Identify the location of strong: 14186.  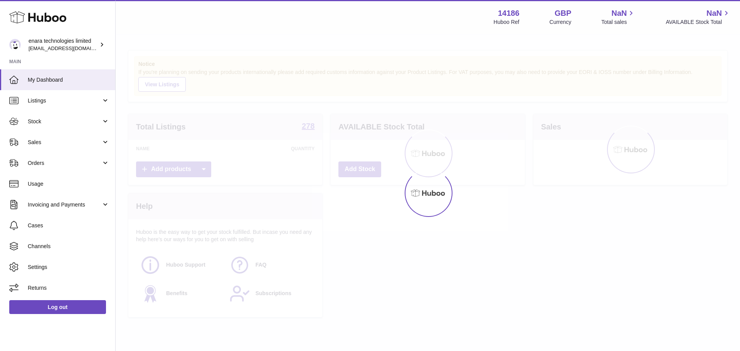
(509, 13).